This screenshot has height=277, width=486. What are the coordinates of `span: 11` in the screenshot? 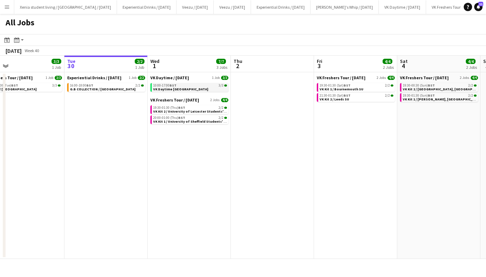 It's located at (481, 4).